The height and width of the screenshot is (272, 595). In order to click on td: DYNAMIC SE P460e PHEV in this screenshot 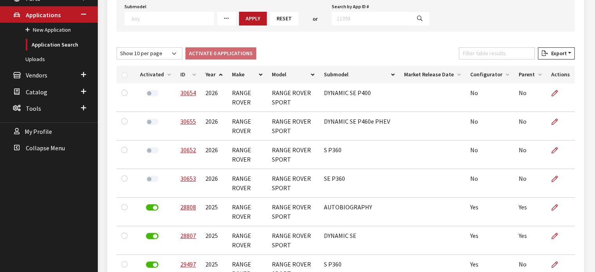, I will do `click(359, 126)`.